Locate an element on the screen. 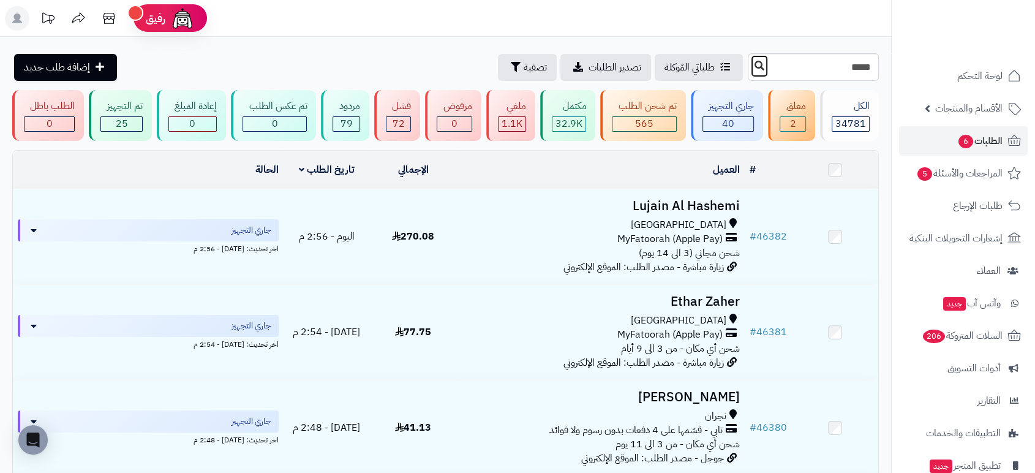 The height and width of the screenshot is (473, 1035). div: 2 is located at coordinates (793, 124).